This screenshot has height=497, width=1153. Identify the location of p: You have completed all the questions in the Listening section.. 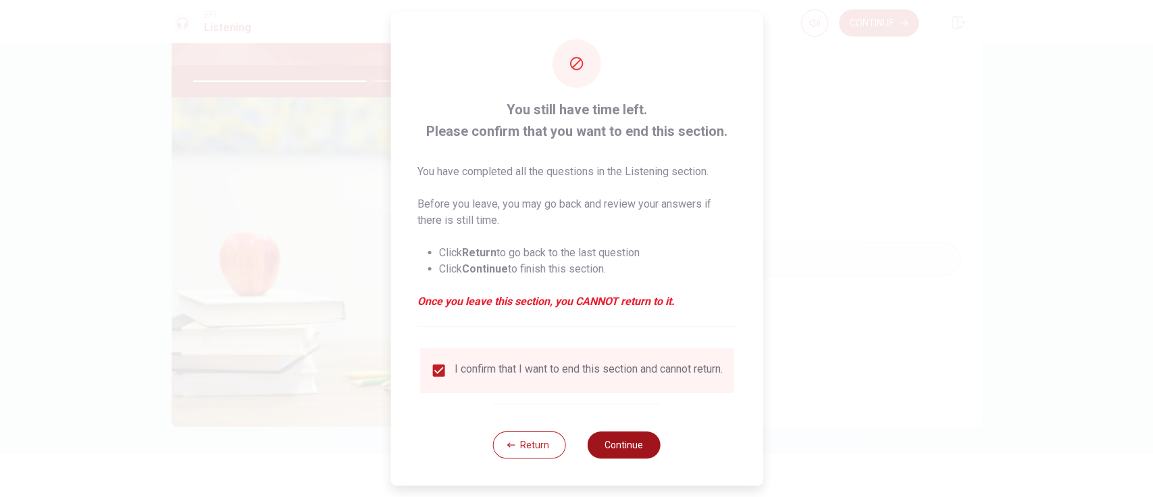
(576, 172).